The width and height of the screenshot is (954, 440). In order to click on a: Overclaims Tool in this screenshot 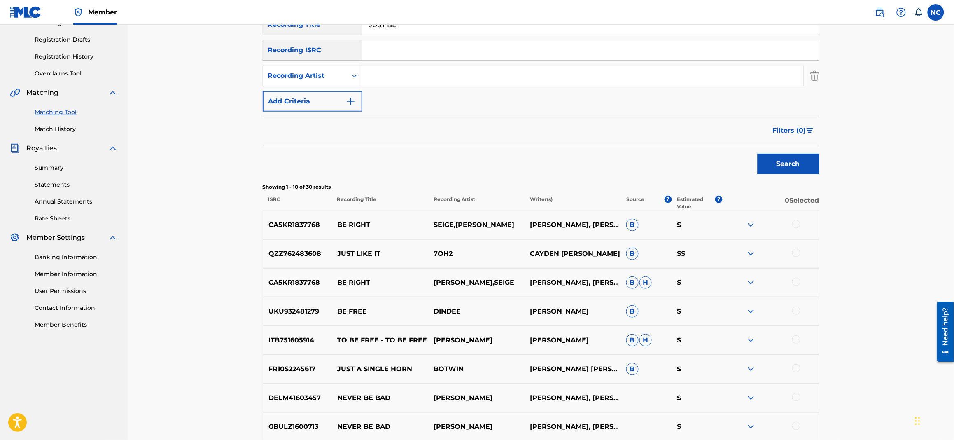, I will do `click(76, 73)`.